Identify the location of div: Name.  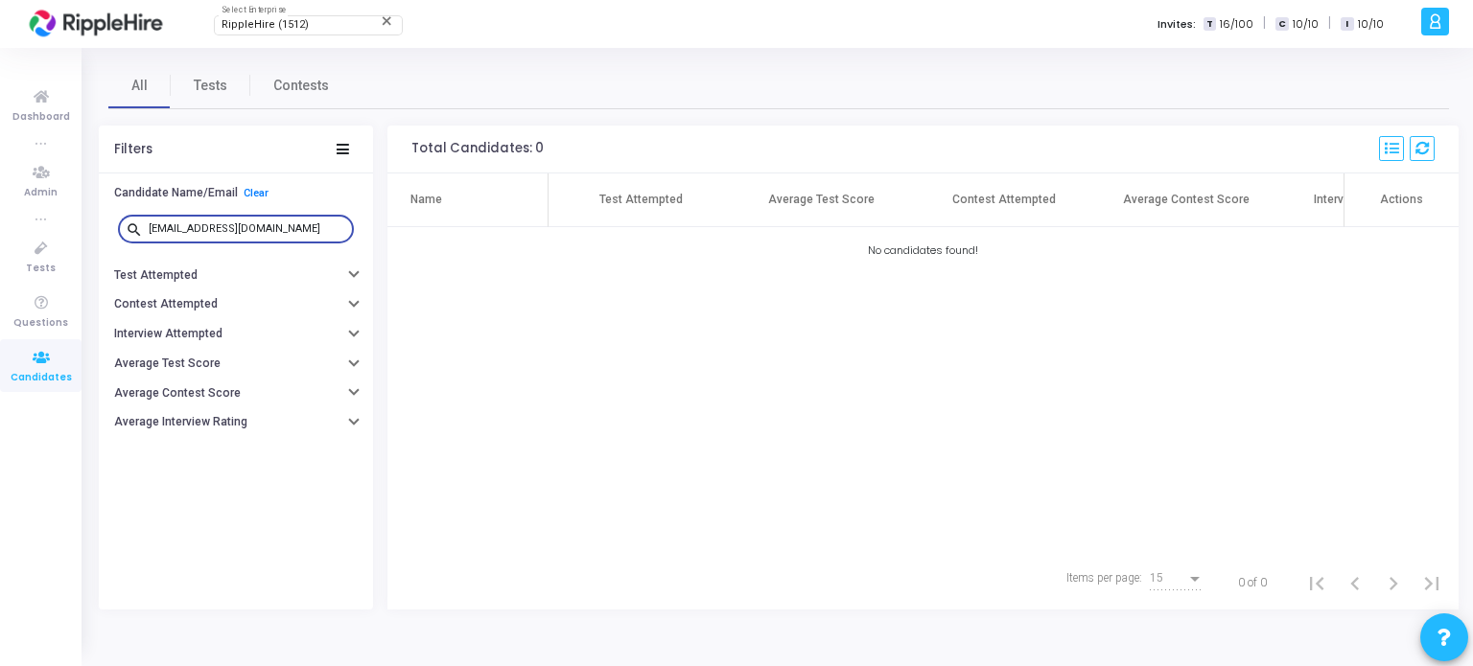
(426, 199).